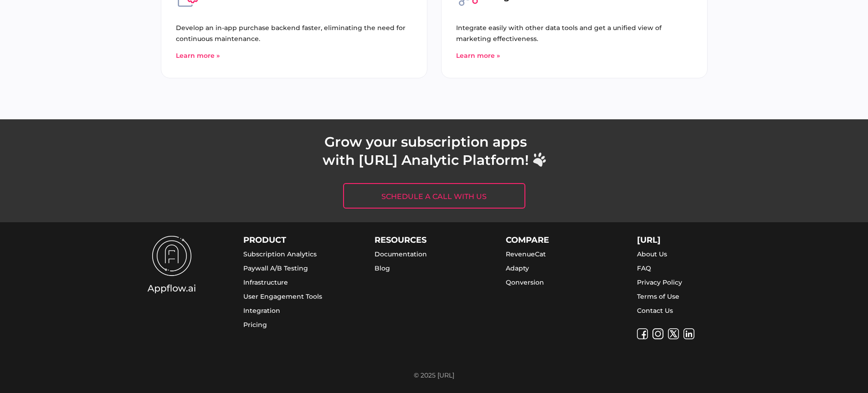 This screenshot has height=393, width=868. I want to click on div: RESOURCES, so click(420, 240).